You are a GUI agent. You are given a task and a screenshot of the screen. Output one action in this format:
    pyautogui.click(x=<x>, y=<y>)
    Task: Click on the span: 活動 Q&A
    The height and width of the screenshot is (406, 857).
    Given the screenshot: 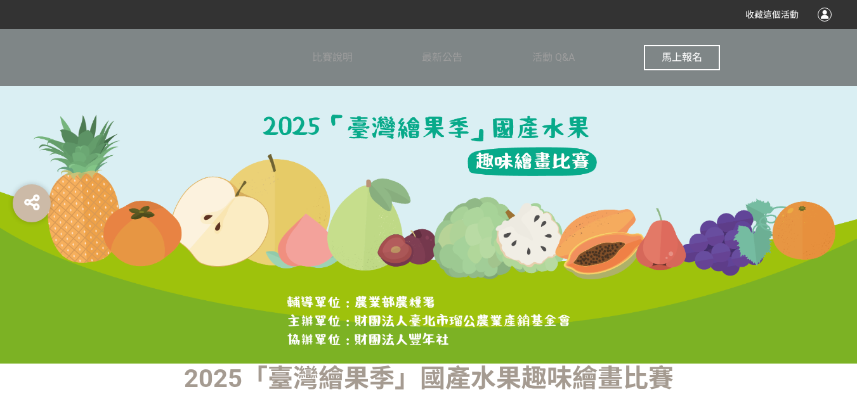 What is the action you would take?
    pyautogui.click(x=553, y=57)
    